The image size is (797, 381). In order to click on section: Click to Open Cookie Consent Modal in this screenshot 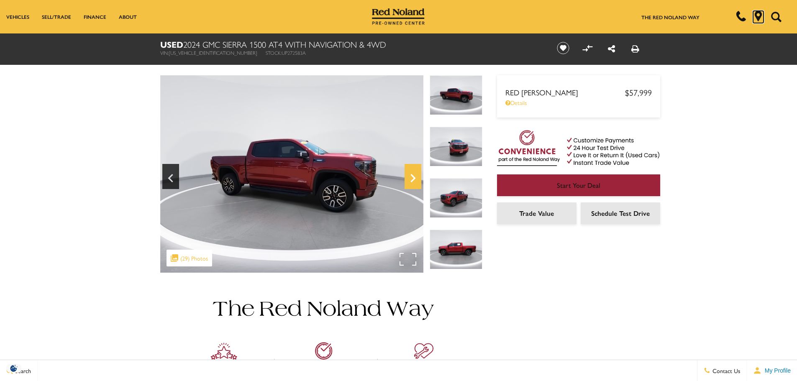, I will do `click(14, 368)`.